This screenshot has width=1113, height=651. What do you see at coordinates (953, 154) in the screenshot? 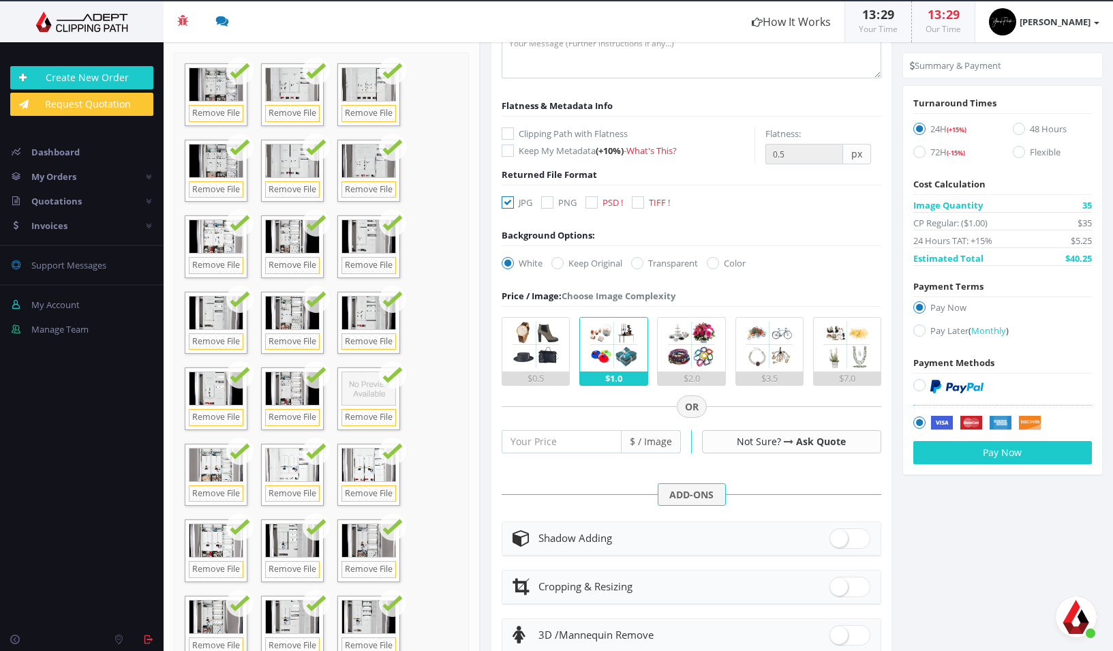
I see `label: 72H` at bounding box center [953, 154].